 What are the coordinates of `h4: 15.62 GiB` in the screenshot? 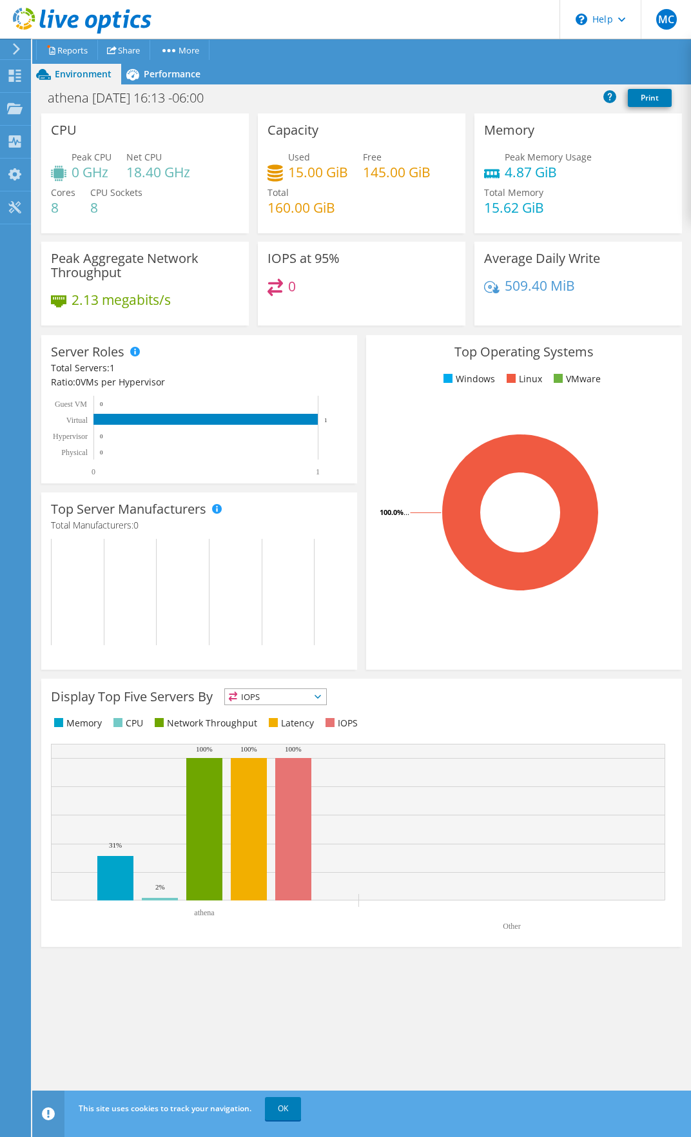 It's located at (514, 207).